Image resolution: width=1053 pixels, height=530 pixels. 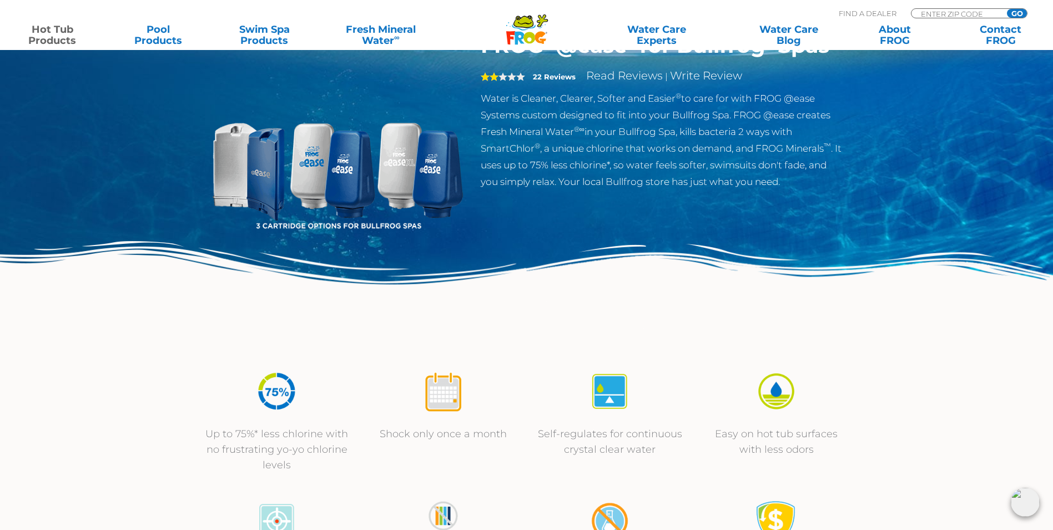 I want to click on input: GO, so click(x=1017, y=13).